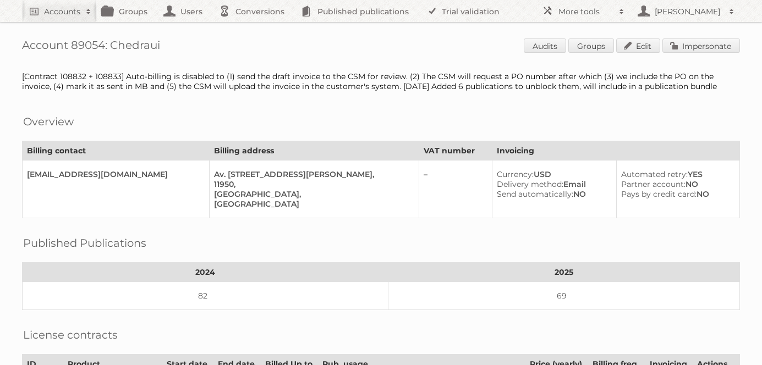 Image resolution: width=762 pixels, height=365 pixels. I want to click on a: Edit, so click(638, 46).